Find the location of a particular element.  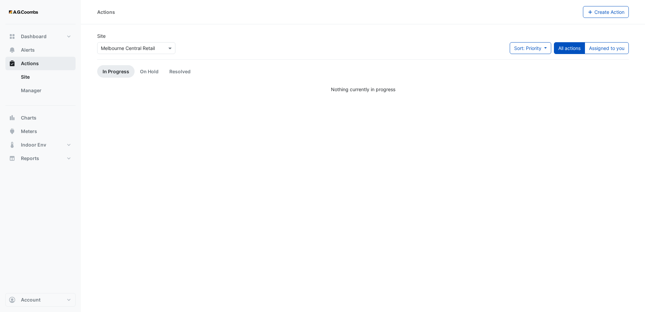

app-icon: Indoor Env is located at coordinates (12, 145).